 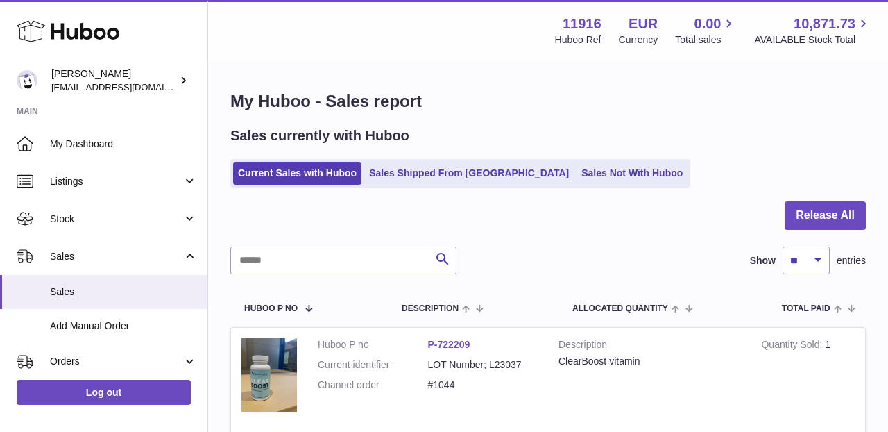 What do you see at coordinates (632, 173) in the screenshot?
I see `a: Sales Not With Huboo` at bounding box center [632, 173].